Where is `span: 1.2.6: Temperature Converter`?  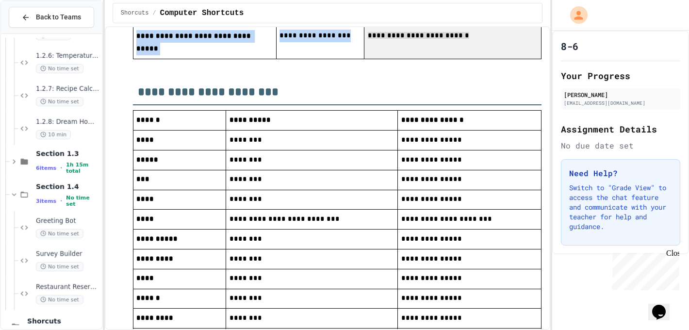 span: 1.2.6: Temperature Converter is located at coordinates (68, 56).